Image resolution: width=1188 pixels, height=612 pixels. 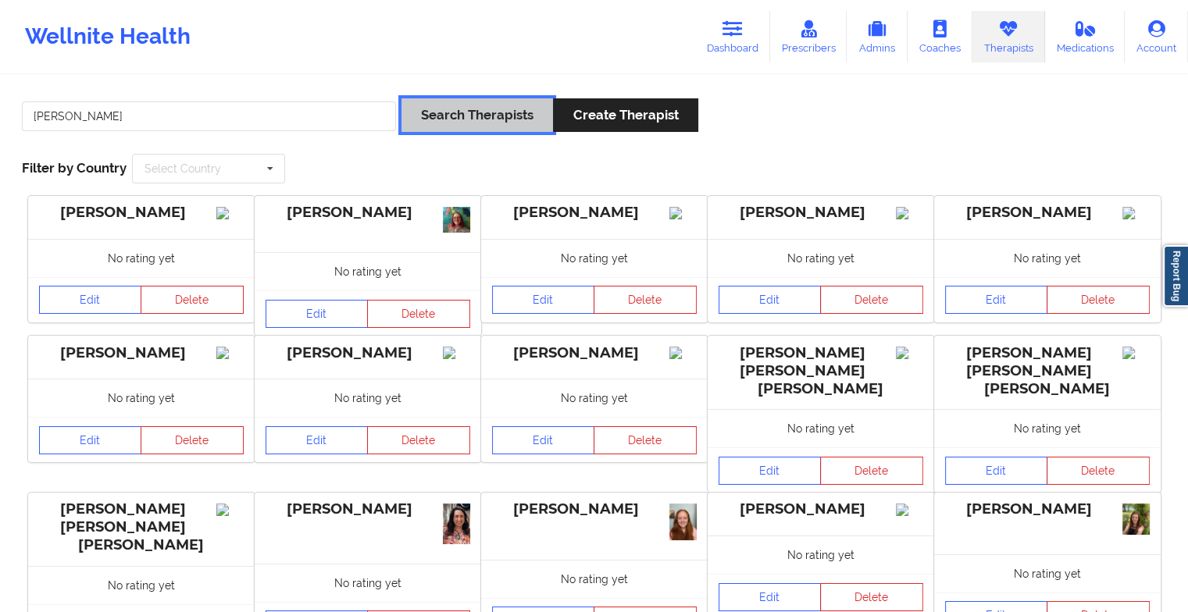 What do you see at coordinates (625, 115) in the screenshot?
I see `button: Create Therapist` at bounding box center [625, 115].